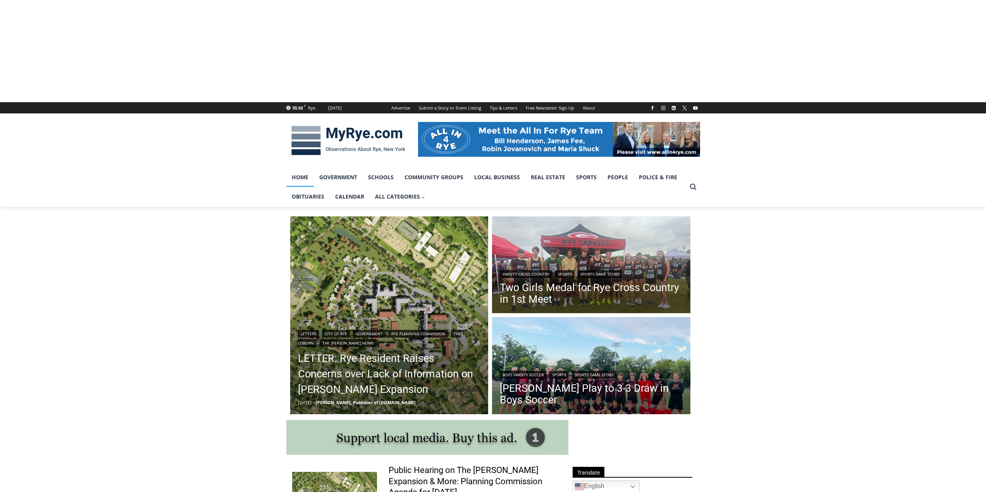  What do you see at coordinates (526, 274) in the screenshot?
I see `a: Varsity Cross Country` at bounding box center [526, 274].